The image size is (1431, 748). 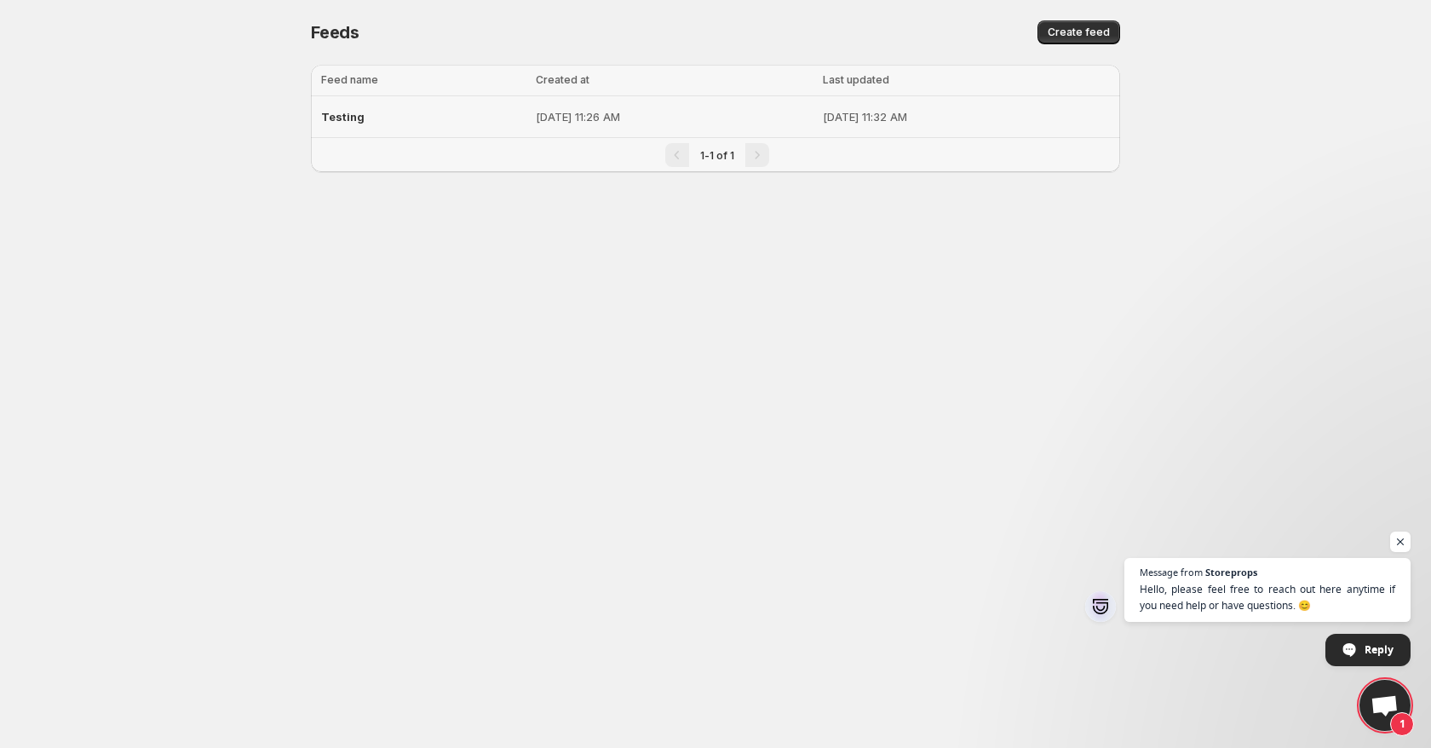 I want to click on span: 1, so click(x=1402, y=724).